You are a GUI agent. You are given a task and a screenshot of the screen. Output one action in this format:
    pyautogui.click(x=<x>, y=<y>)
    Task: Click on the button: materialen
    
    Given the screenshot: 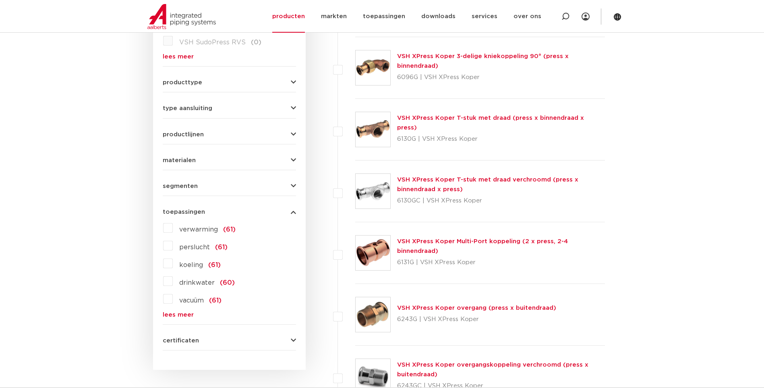 What is the action you would take?
    pyautogui.click(x=229, y=160)
    